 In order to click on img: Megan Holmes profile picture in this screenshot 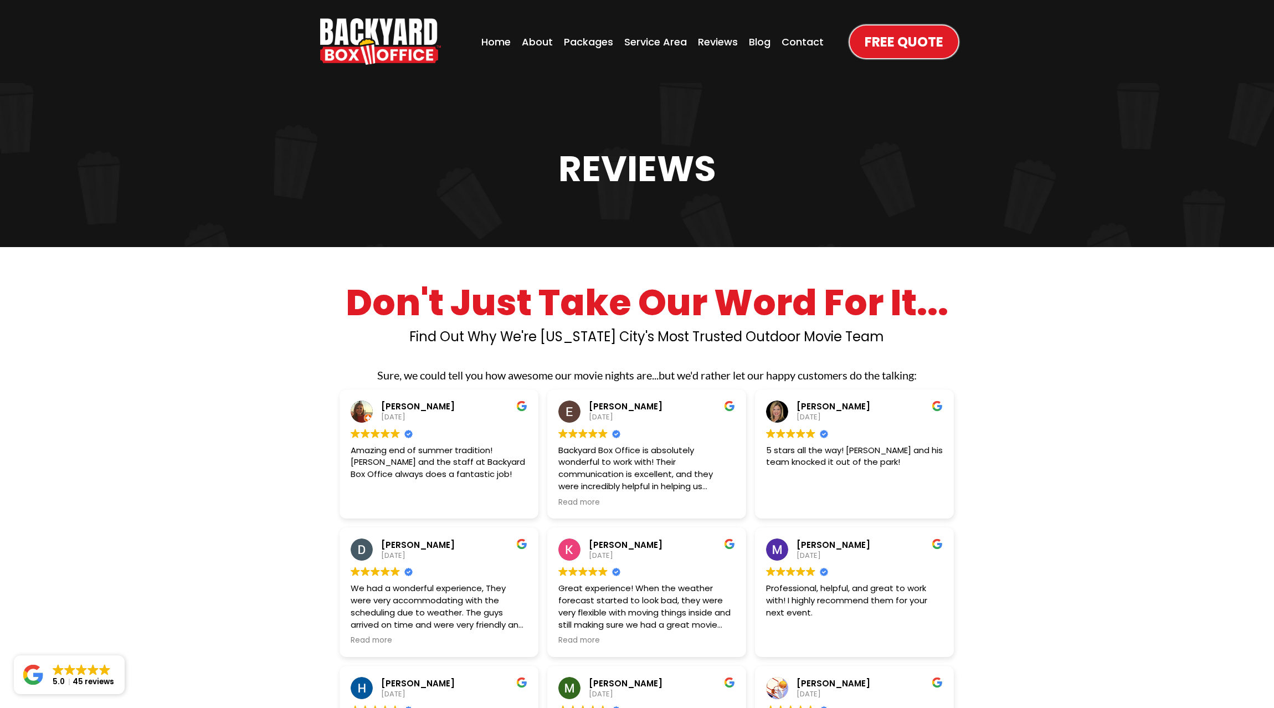, I will do `click(362, 411)`.